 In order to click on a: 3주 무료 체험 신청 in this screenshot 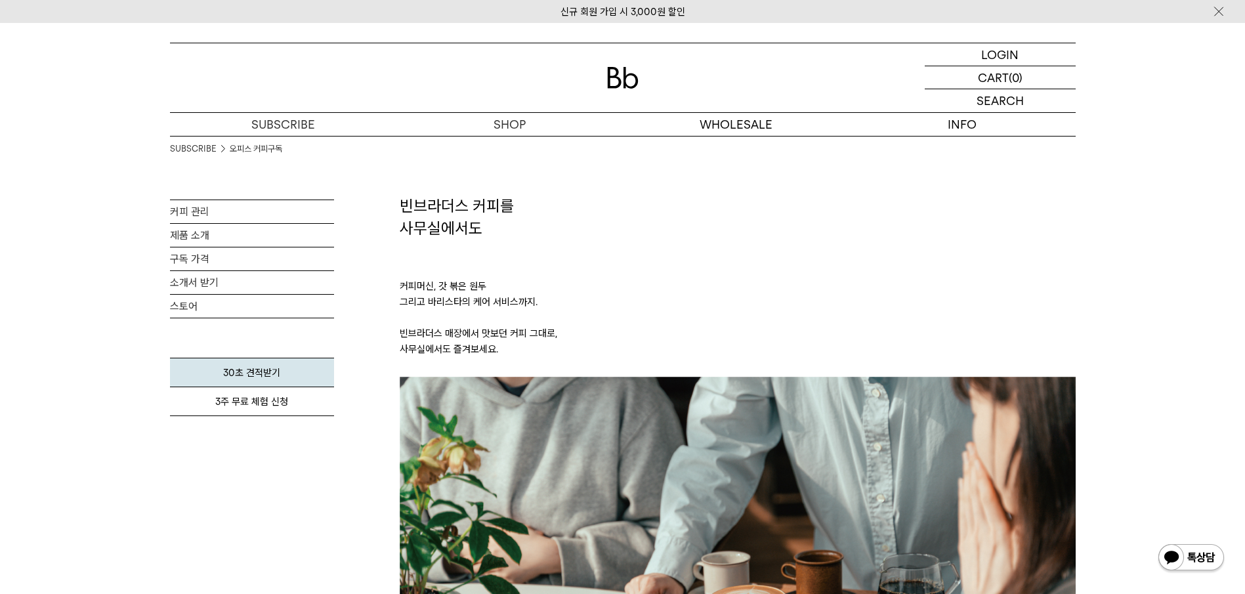, I will do `click(252, 402)`.